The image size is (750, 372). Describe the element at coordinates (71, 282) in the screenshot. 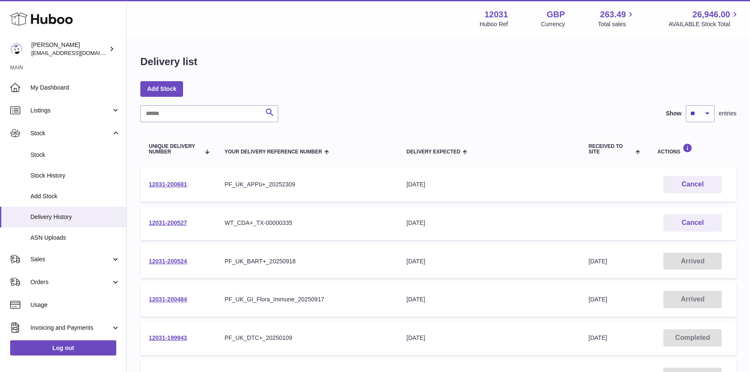

I see `span: Orders` at that location.